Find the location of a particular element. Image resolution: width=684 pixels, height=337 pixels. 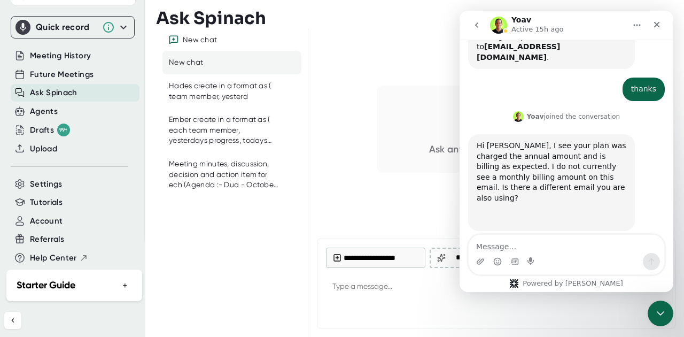

div: Send message is located at coordinates (657, 309).